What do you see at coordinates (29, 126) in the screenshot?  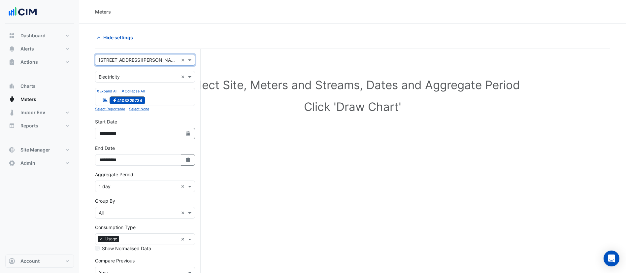 I see `span: Reports` at bounding box center [29, 126].